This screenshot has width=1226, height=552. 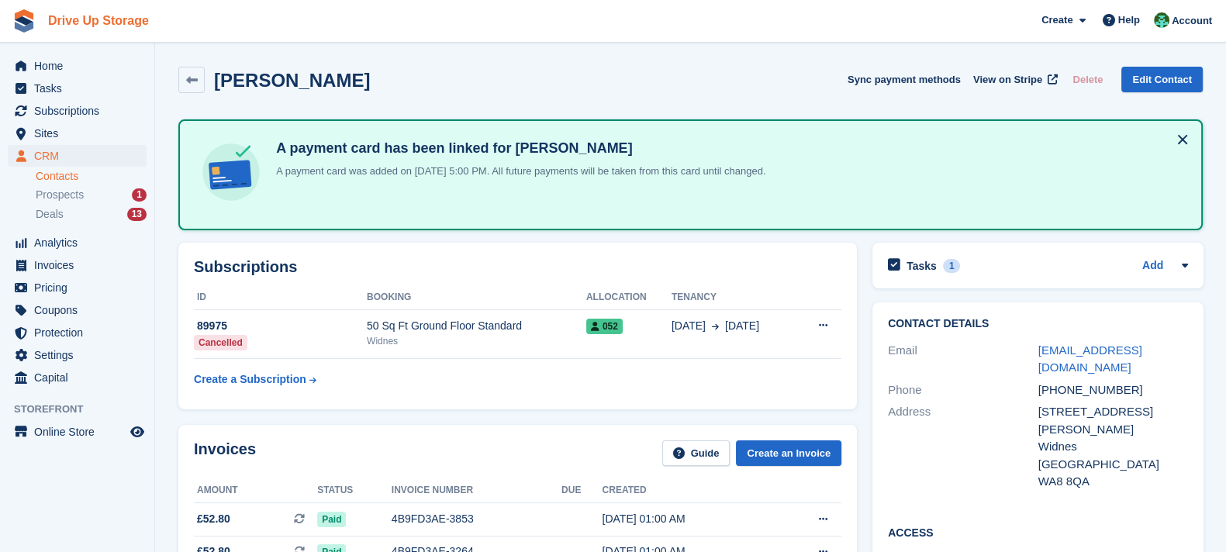 What do you see at coordinates (517, 267) in the screenshot?
I see `h2: Subscriptions` at bounding box center [517, 267].